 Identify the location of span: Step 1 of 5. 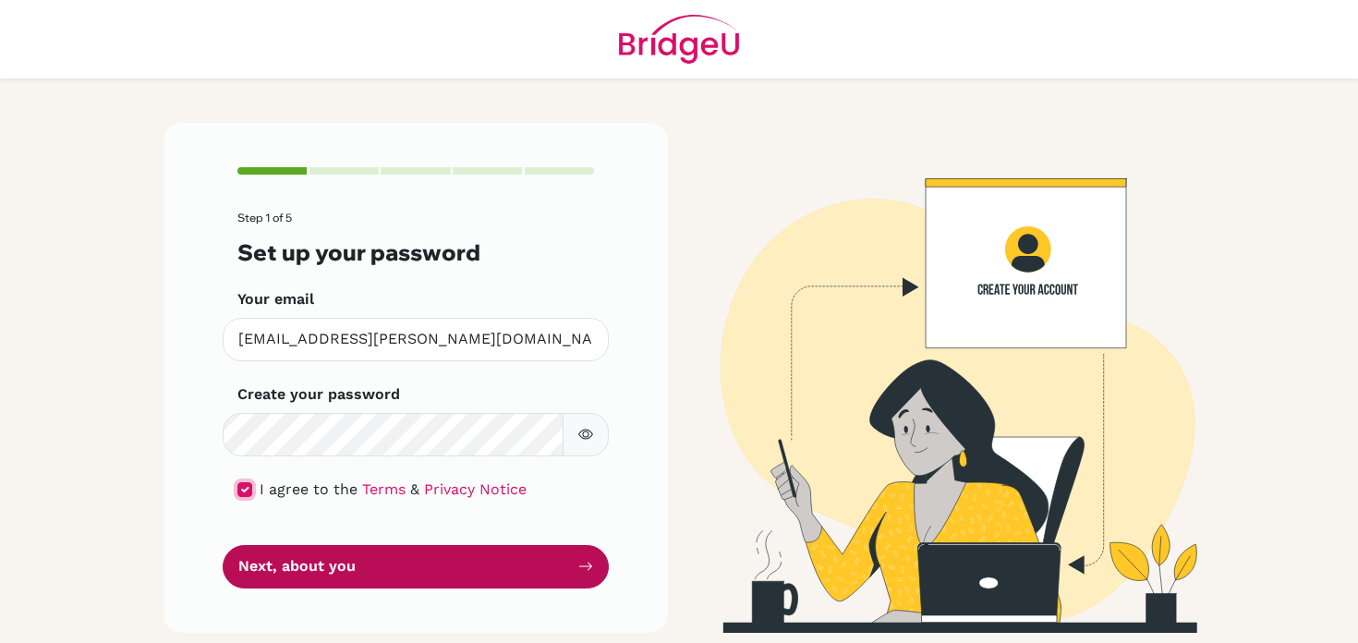
(264, 217).